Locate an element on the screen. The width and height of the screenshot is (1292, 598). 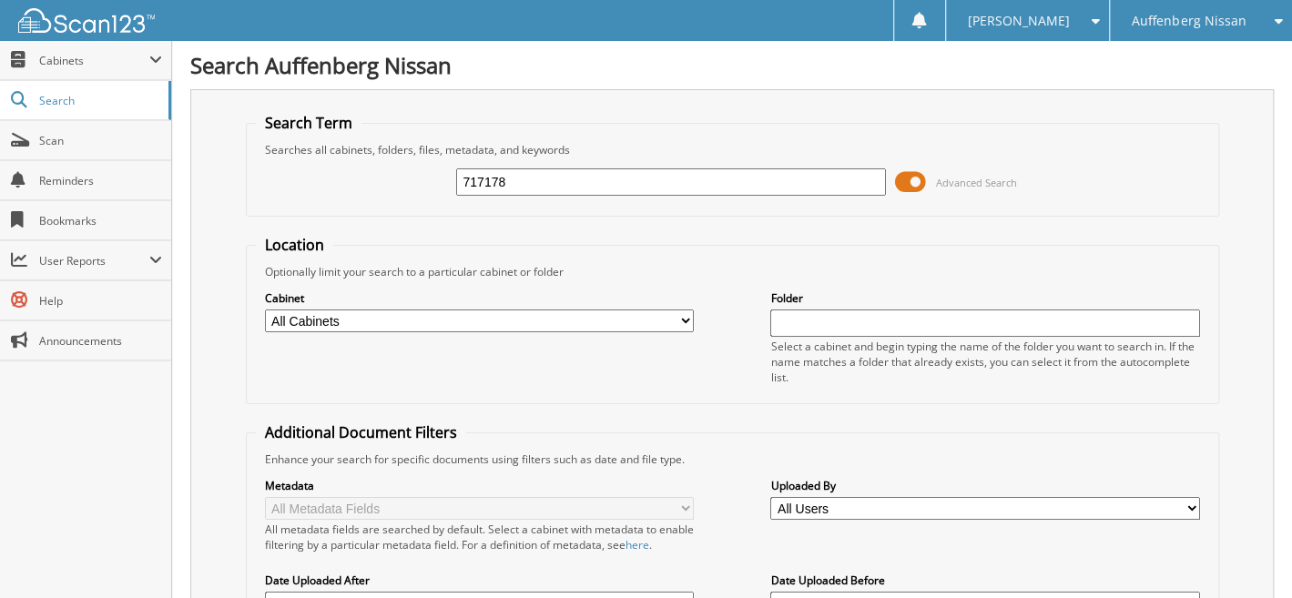
label: Metadata is located at coordinates (479, 485).